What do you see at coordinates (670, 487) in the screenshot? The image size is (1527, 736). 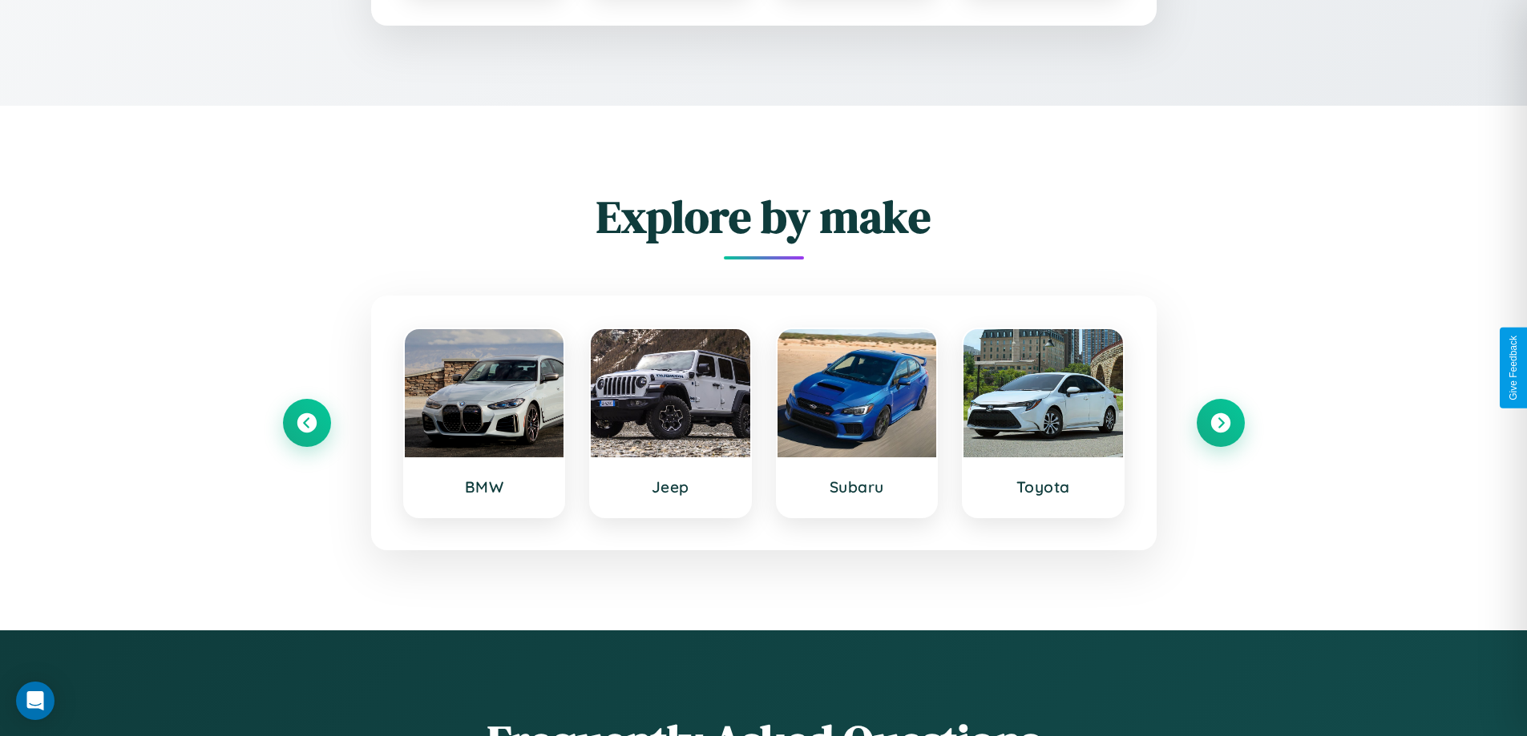 I see `h3: Jeep` at bounding box center [670, 487].